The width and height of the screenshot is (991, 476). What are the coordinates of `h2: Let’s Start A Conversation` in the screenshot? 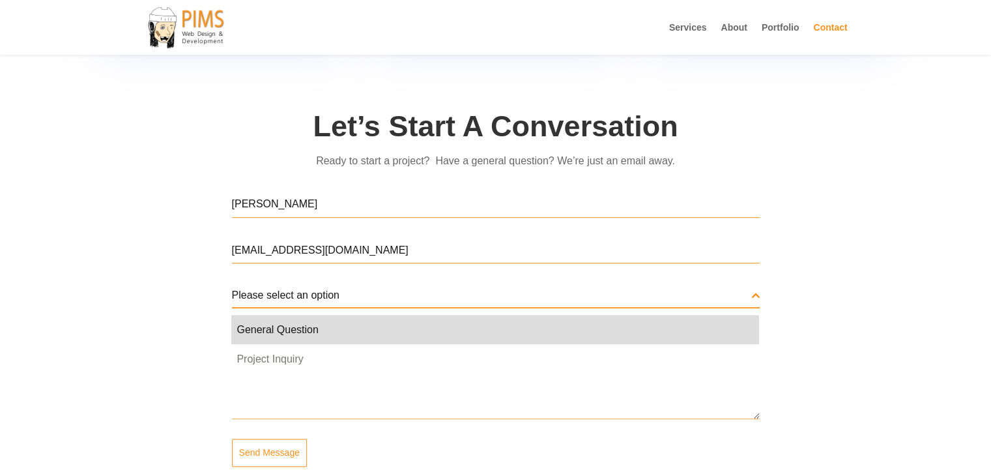 It's located at (496, 130).